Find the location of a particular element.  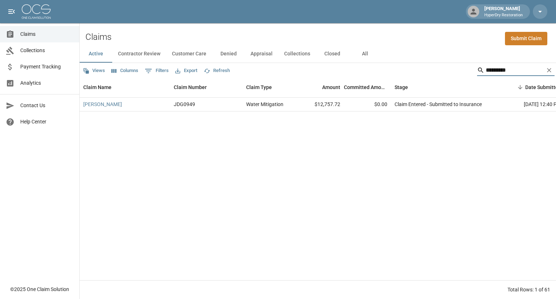

span: Collections is located at coordinates (47, 50).